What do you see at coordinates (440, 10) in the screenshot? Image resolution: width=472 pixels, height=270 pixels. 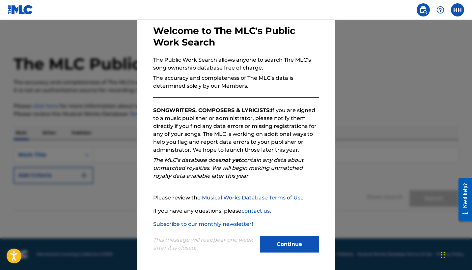 I see `img: help` at bounding box center [440, 10].